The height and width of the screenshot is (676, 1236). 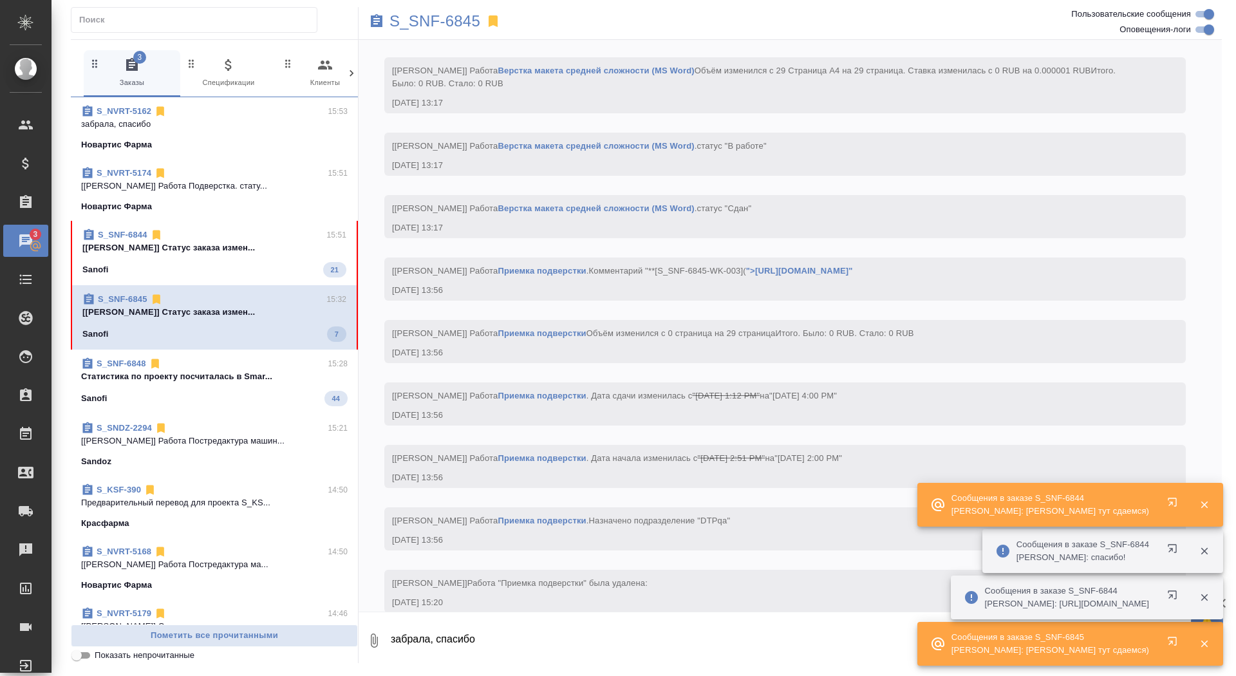 I want to click on span: 3, so click(x=140, y=57).